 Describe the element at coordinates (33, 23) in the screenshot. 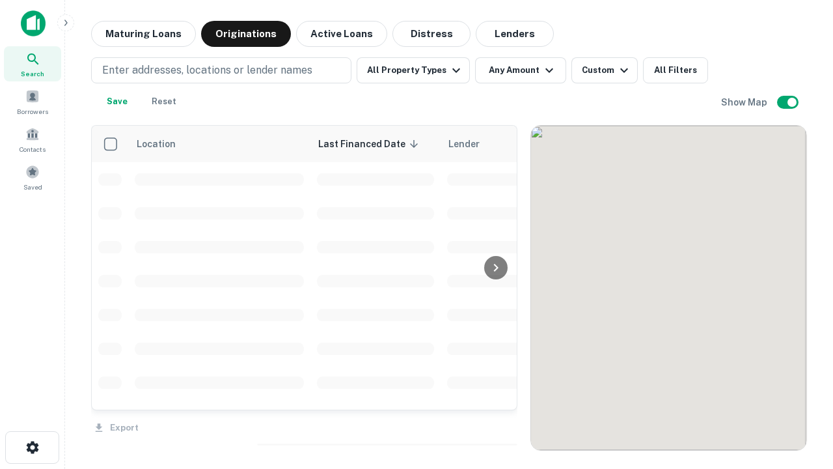

I see `img: capitalize-icon.png` at that location.